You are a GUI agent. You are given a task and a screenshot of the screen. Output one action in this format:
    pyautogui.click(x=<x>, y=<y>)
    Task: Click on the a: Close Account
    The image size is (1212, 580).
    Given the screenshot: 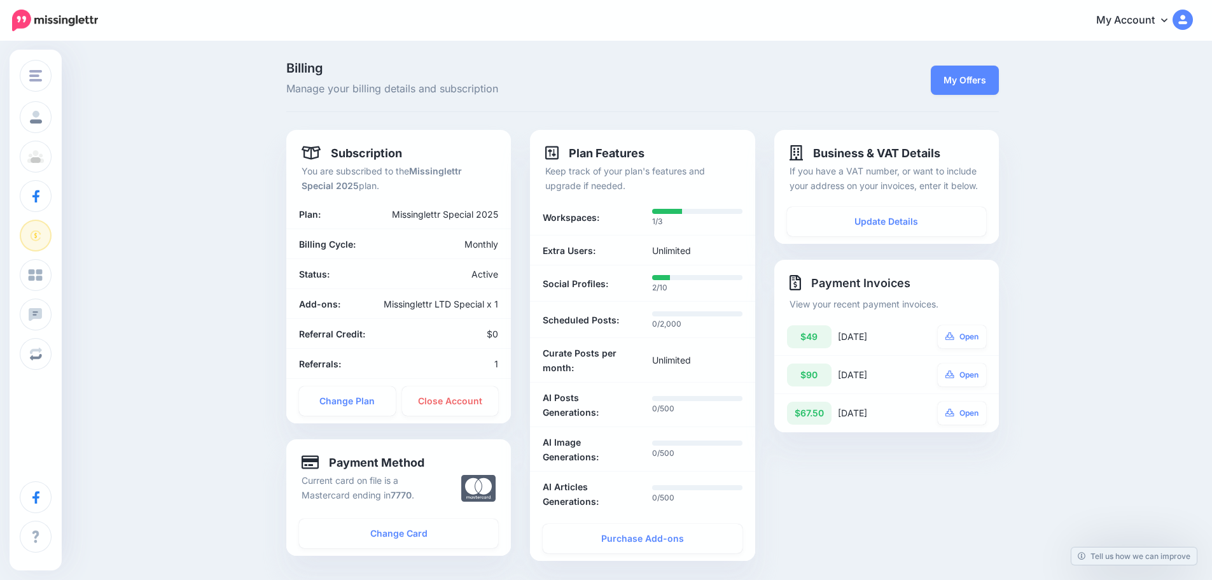 What is the action you would take?
    pyautogui.click(x=451, y=401)
    